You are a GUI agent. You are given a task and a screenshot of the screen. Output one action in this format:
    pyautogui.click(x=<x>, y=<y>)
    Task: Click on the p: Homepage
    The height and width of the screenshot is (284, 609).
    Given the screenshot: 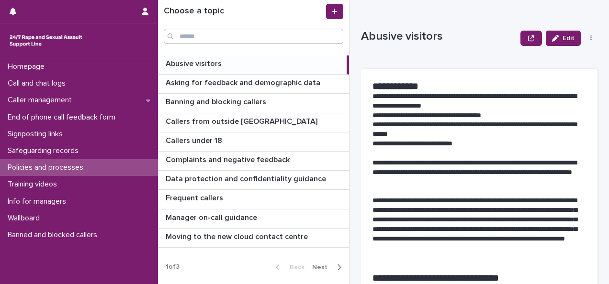 What is the action you would take?
    pyautogui.click(x=28, y=67)
    